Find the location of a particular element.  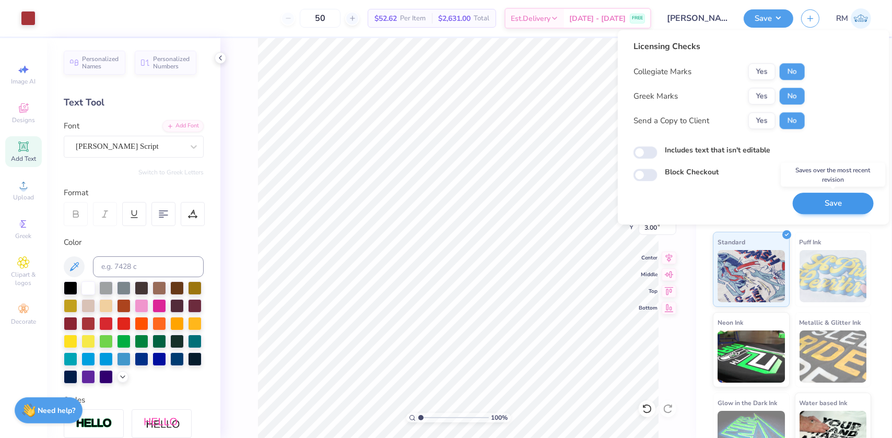

span: Top is located at coordinates (648, 292).